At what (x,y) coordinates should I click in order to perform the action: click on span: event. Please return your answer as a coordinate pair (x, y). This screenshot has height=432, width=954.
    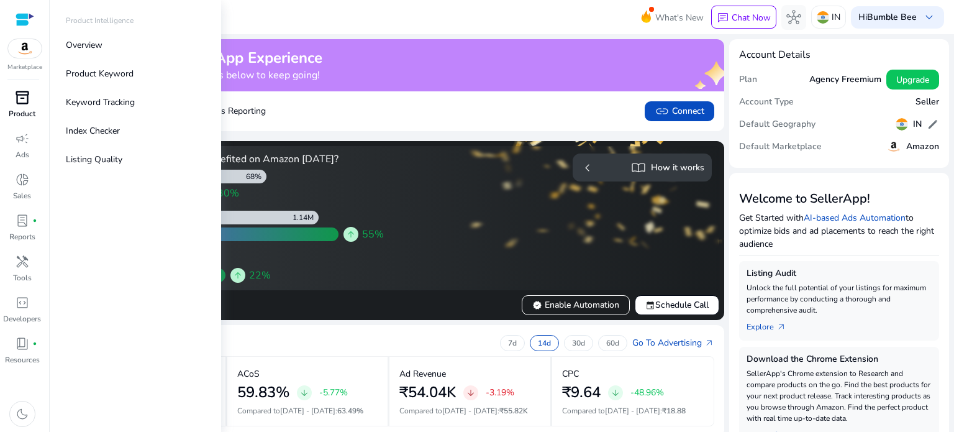
    Looking at the image, I should click on (650, 305).